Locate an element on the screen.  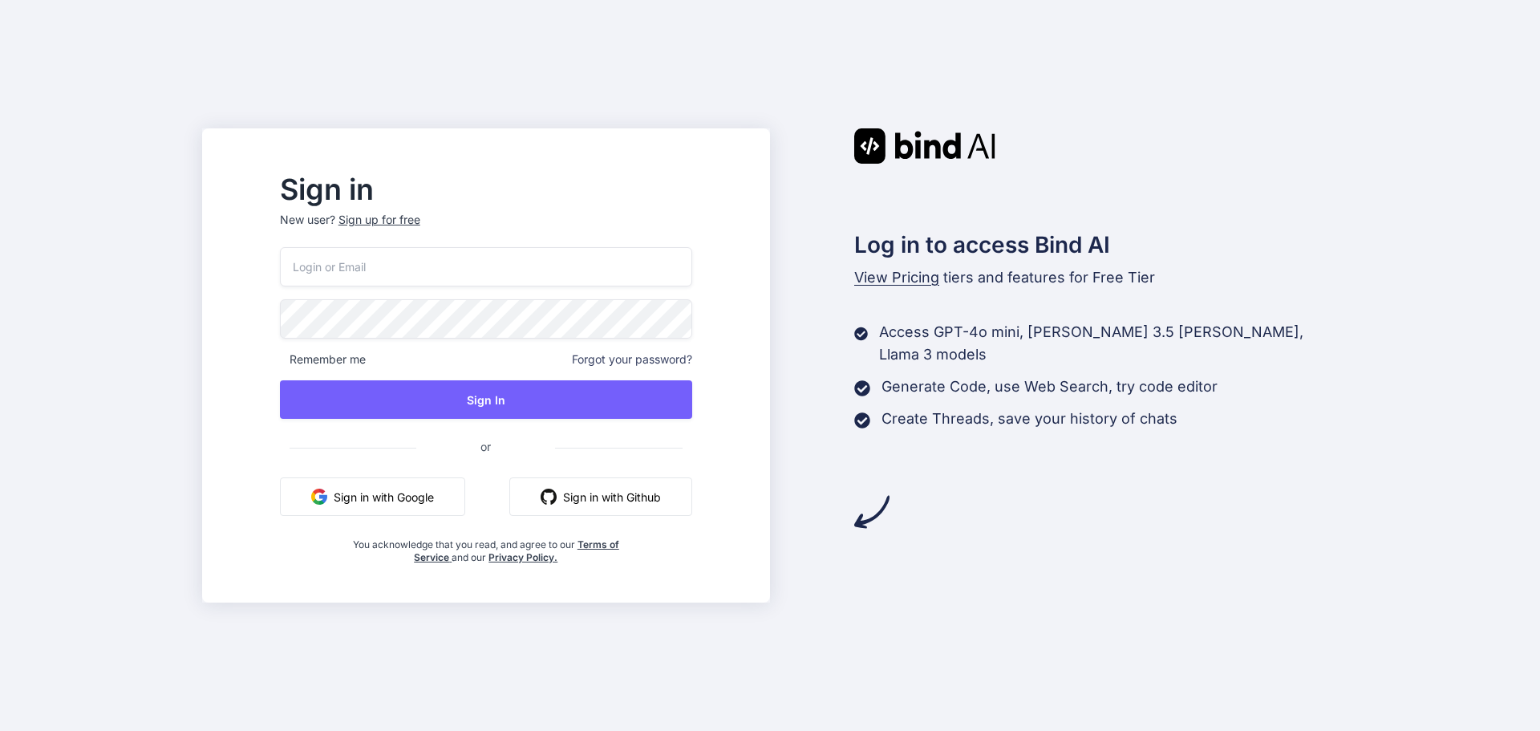
span: View Pricing is located at coordinates (897, 277).